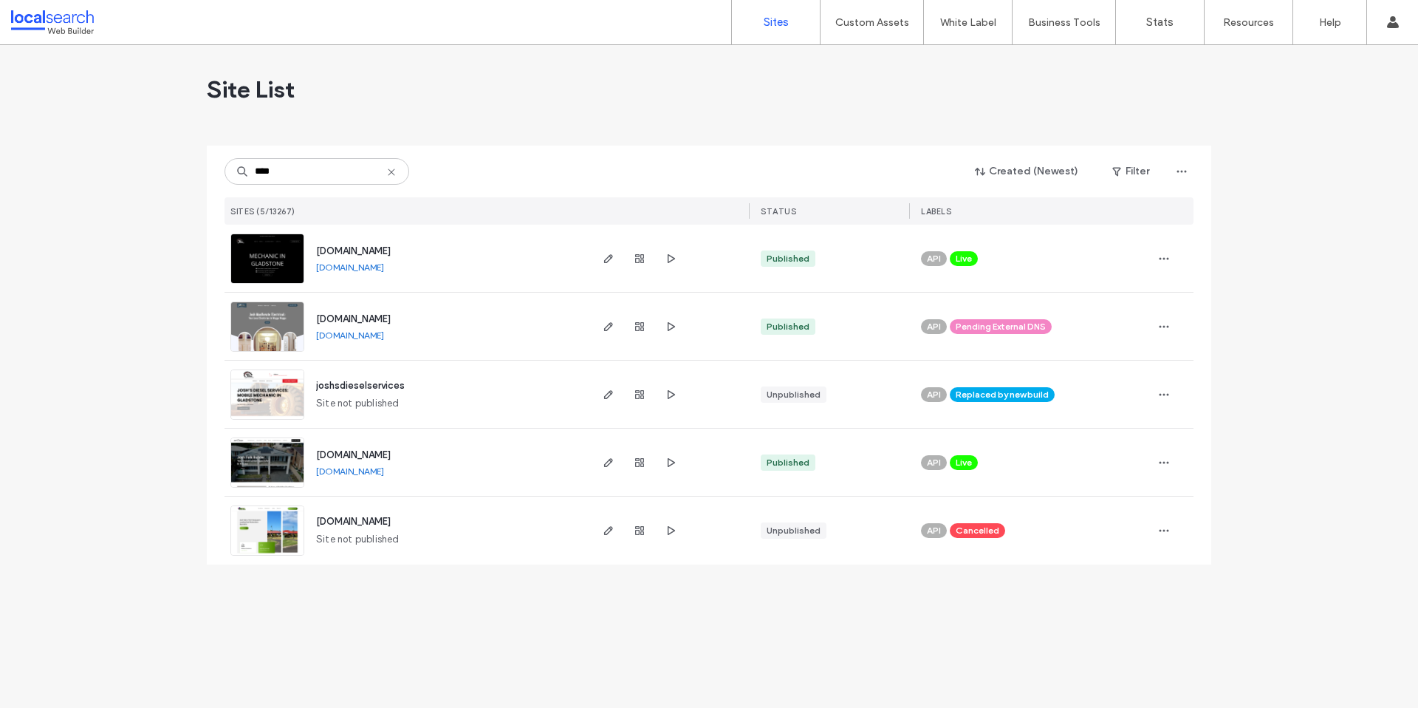  I want to click on button: Created (Newest), so click(1027, 171).